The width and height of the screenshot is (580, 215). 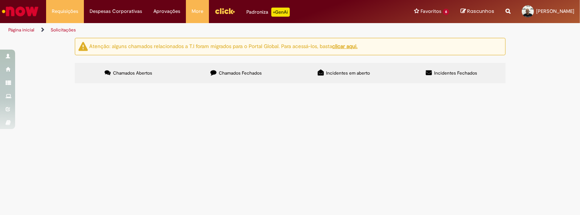 What do you see at coordinates (20, 11) in the screenshot?
I see `img: ServiceNow` at bounding box center [20, 11].